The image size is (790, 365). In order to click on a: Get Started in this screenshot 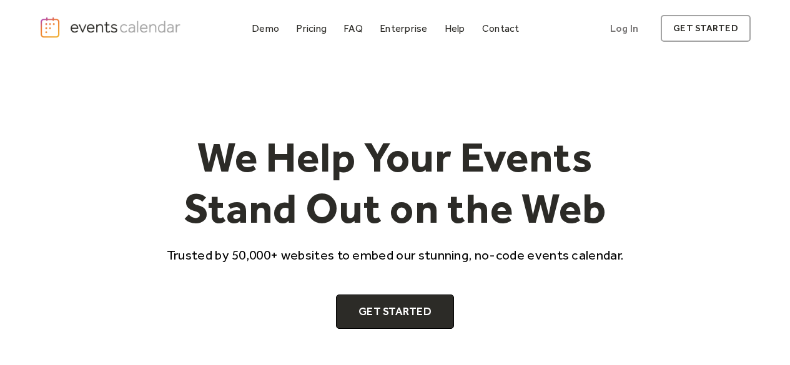, I will do `click(394, 312)`.